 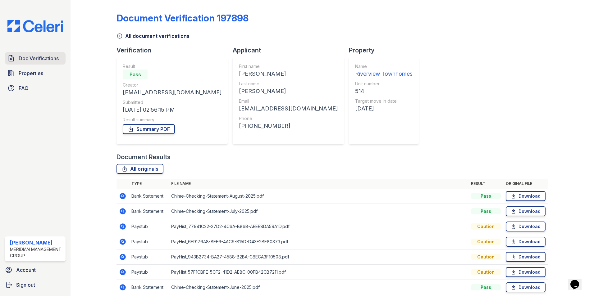 I want to click on a: FAQ, so click(x=35, y=88).